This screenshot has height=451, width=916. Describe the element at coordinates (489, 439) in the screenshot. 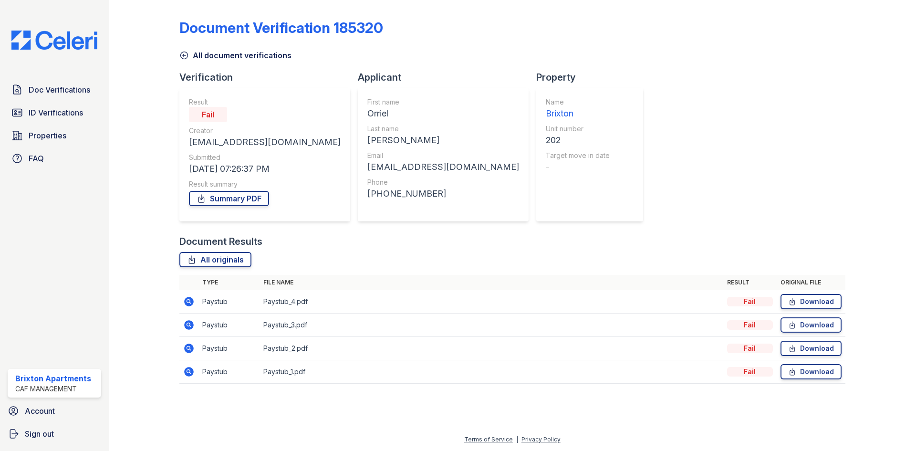

I see `a: Terms of Service` at that location.